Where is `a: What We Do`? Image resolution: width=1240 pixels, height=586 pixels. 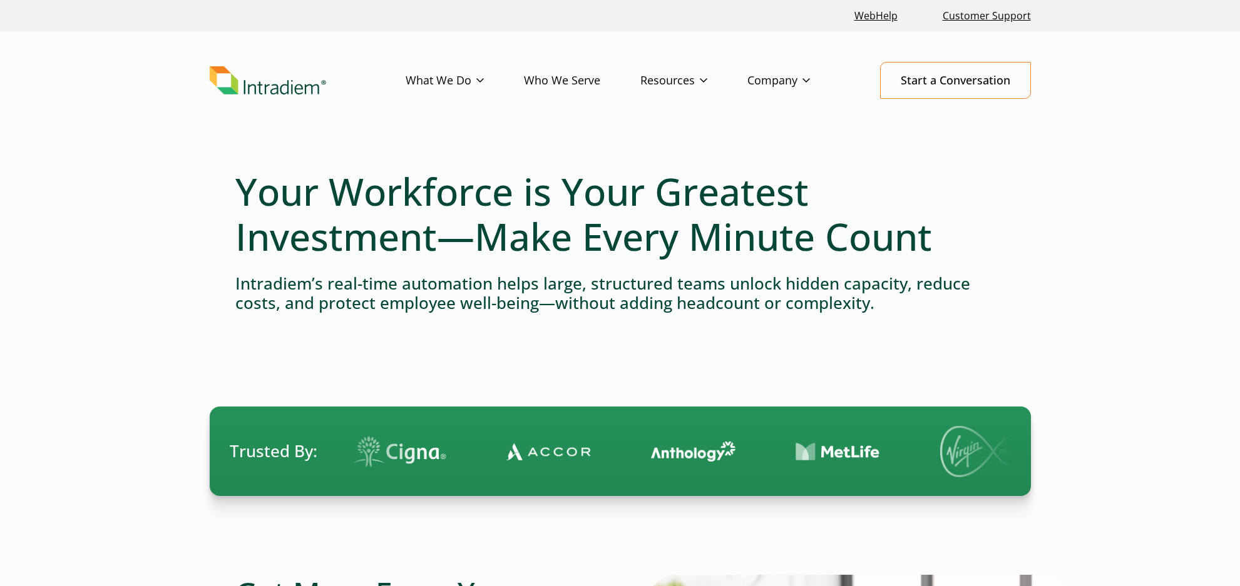
a: What We Do is located at coordinates (464, 81).